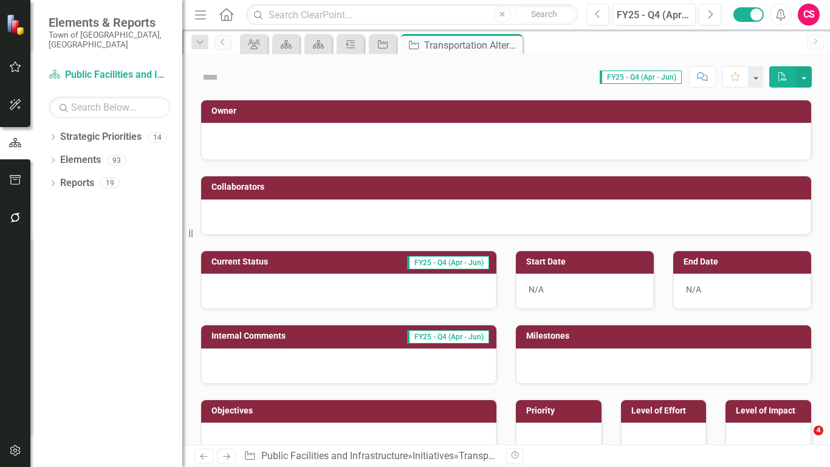  Describe the element at coordinates (654, 15) in the screenshot. I see `button: FY25 - Q4 (Apr - Jun)` at that location.